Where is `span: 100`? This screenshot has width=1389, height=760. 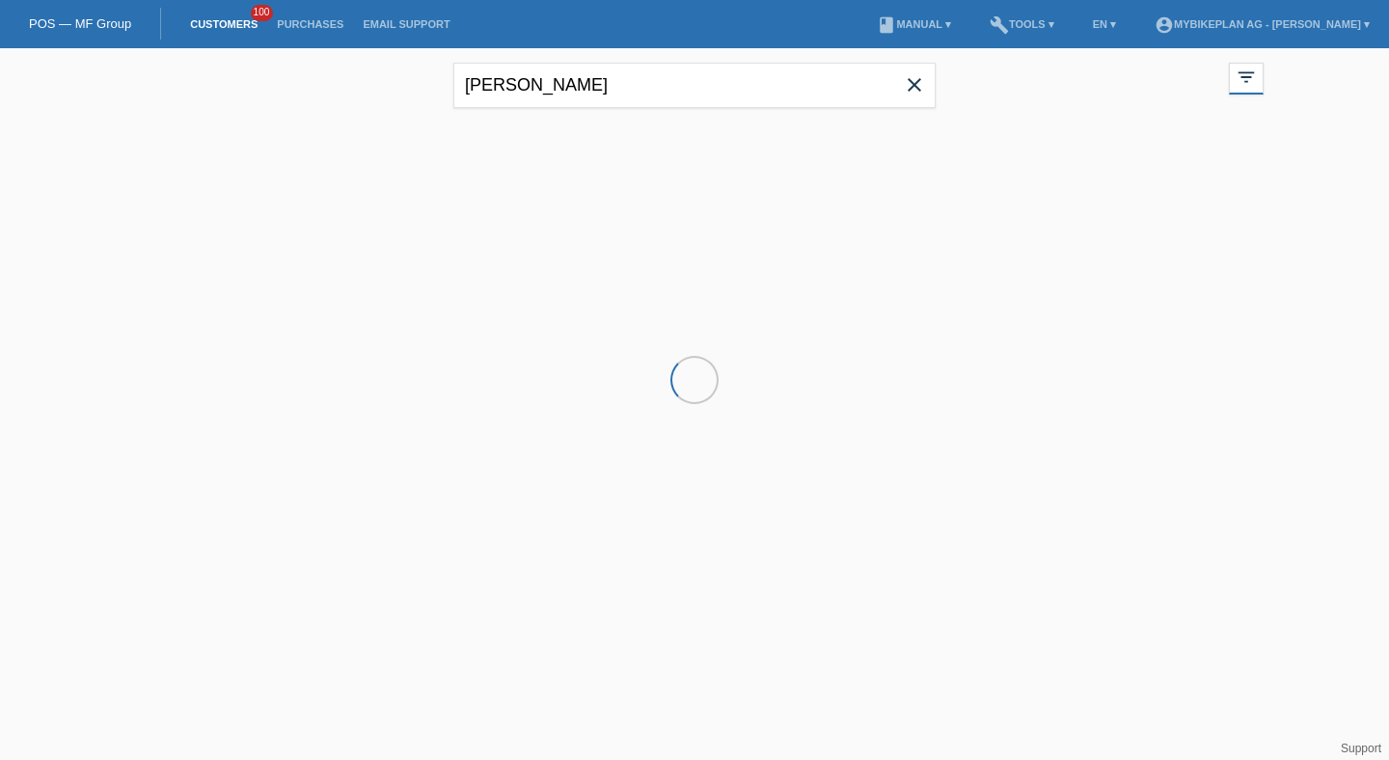 span: 100 is located at coordinates (262, 13).